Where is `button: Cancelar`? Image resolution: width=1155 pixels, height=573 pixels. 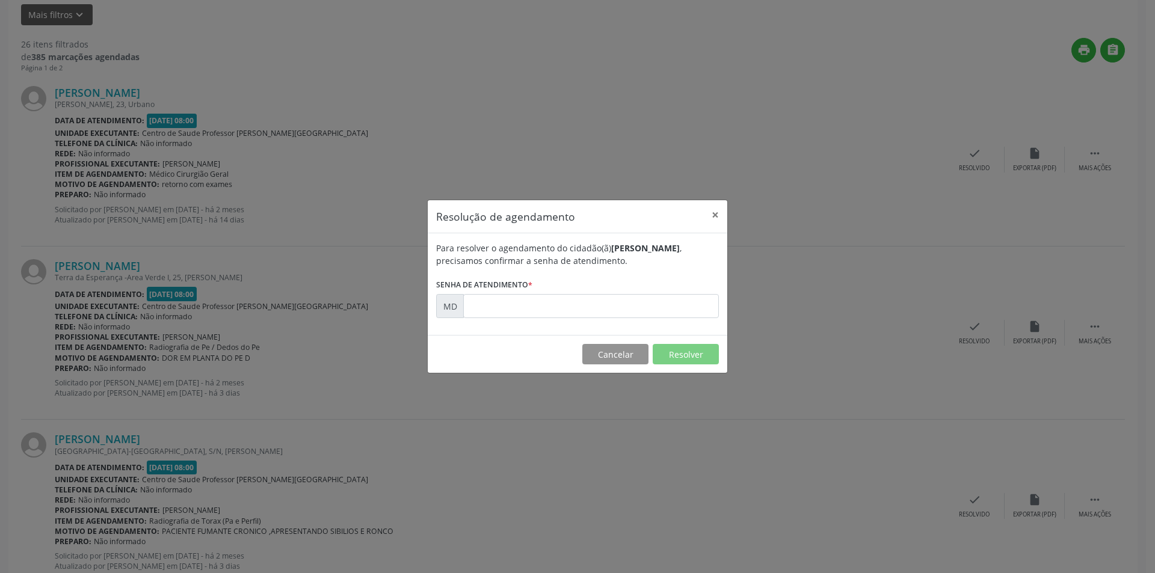
button: Cancelar is located at coordinates (615, 354).